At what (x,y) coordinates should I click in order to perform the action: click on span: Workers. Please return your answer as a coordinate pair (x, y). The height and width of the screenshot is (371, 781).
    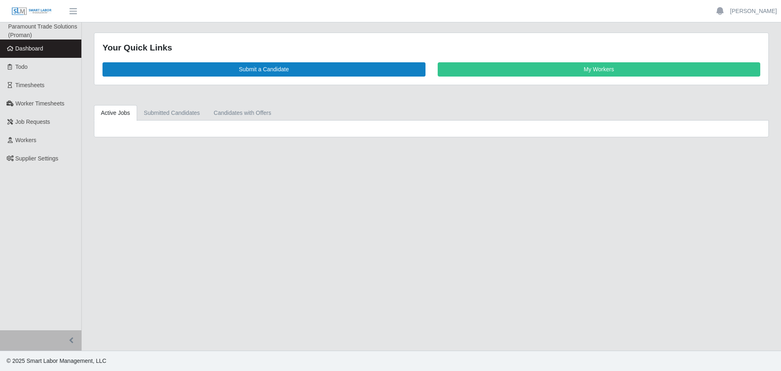
    Looking at the image, I should click on (26, 140).